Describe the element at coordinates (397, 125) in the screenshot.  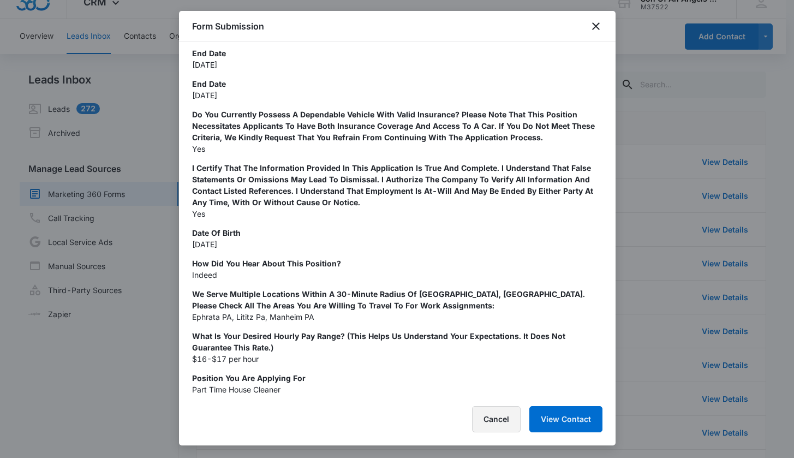
I see `p: Do you currently possess a dependable vehicle with valid insurance? Please note that this positio...` at that location.